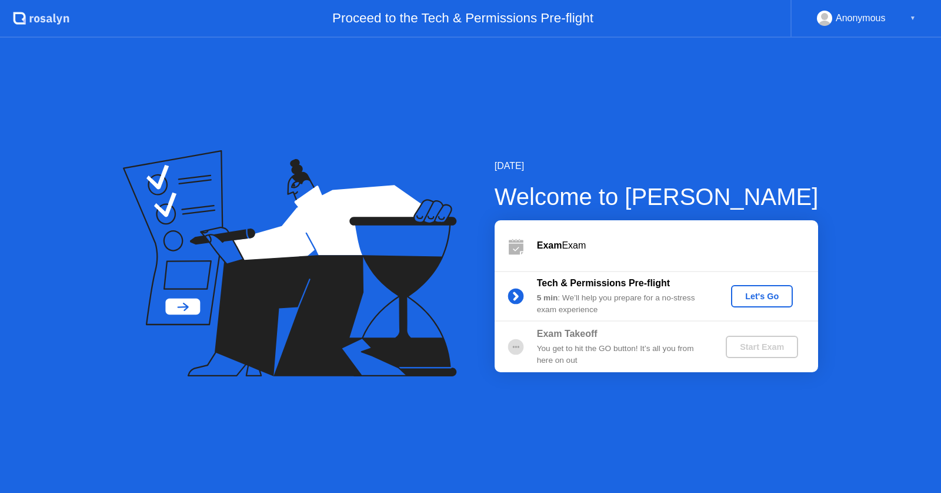  What do you see at coordinates (861, 18) in the screenshot?
I see `div: Anonymous` at bounding box center [861, 18].